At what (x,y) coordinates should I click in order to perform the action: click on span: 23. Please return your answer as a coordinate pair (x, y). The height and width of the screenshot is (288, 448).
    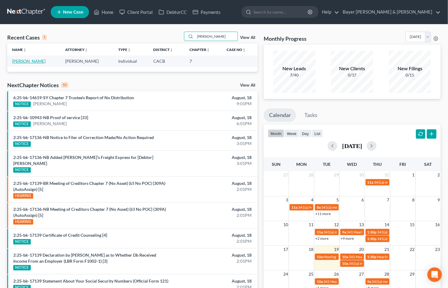
    Looking at the image, I should click on (438, 250).